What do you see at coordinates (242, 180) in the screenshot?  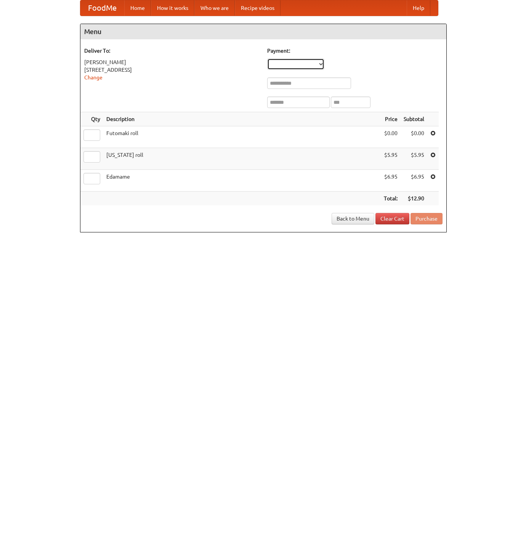 I see `td: Edamame` at bounding box center [242, 180].